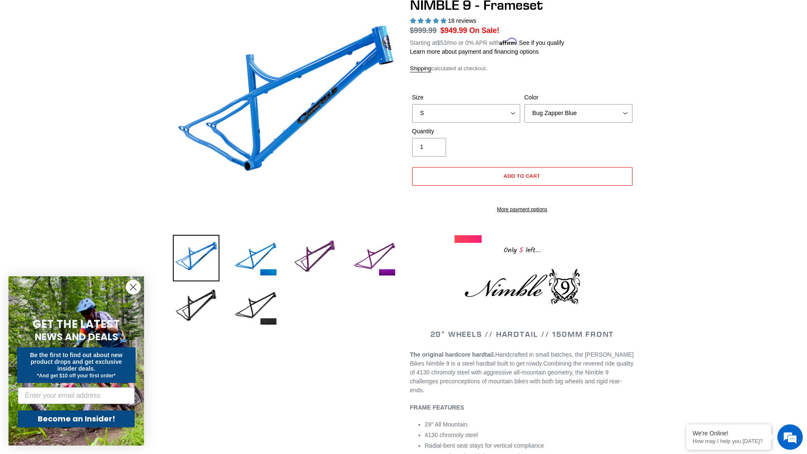  What do you see at coordinates (474, 52) in the screenshot?
I see `a: Learn more about payment and financing options` at bounding box center [474, 52].